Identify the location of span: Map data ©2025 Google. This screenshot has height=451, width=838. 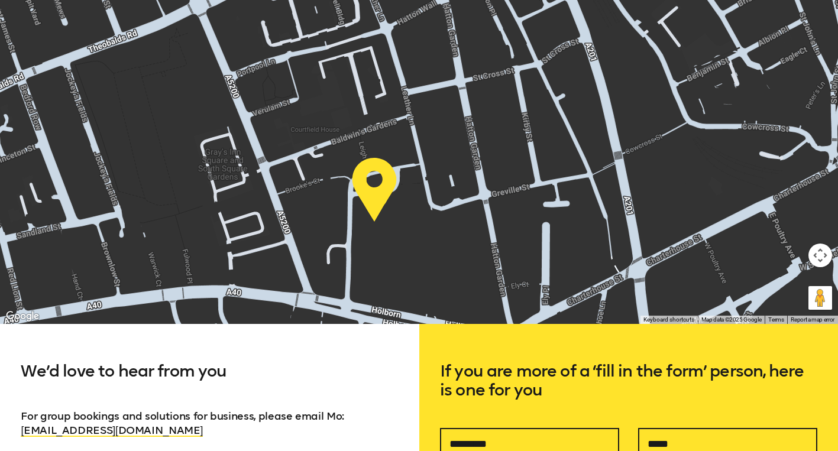
(731, 319).